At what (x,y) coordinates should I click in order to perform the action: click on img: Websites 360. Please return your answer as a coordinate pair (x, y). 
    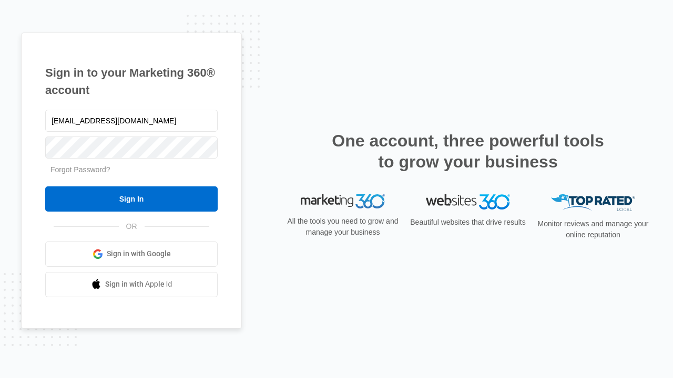
    Looking at the image, I should click on (468, 202).